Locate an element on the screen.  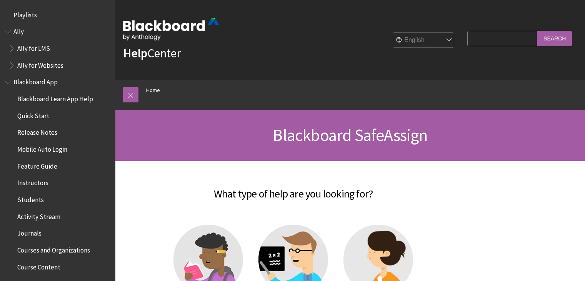
span: Quick Start is located at coordinates (33, 114).